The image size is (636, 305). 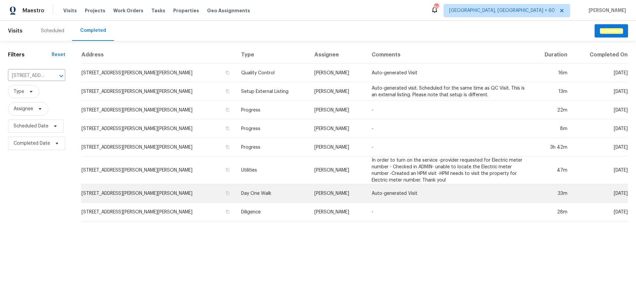 What do you see at coordinates (272, 193) in the screenshot?
I see `td: Day One Walk` at bounding box center [272, 193].